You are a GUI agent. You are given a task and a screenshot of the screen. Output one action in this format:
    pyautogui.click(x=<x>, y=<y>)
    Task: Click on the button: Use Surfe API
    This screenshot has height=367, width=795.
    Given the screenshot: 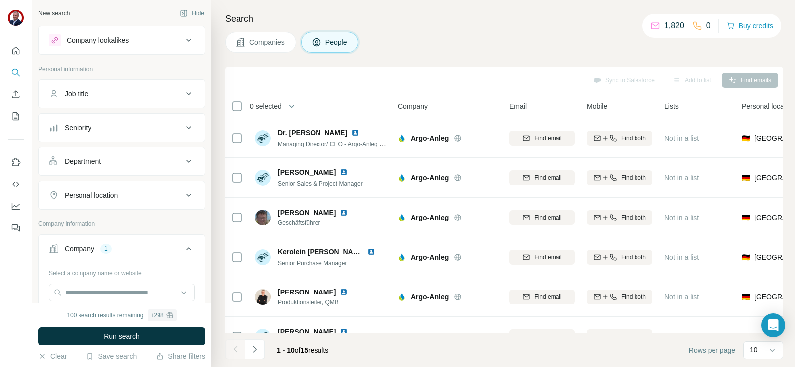 What is the action you would take?
    pyautogui.click(x=16, y=184)
    